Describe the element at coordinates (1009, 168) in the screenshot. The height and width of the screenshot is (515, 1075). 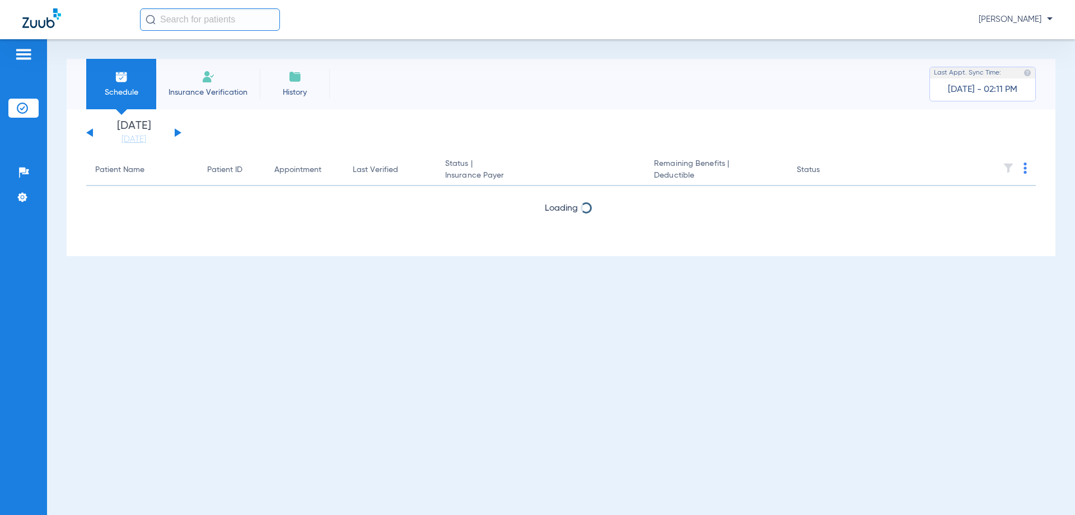
I see `img: filter.svg` at that location.